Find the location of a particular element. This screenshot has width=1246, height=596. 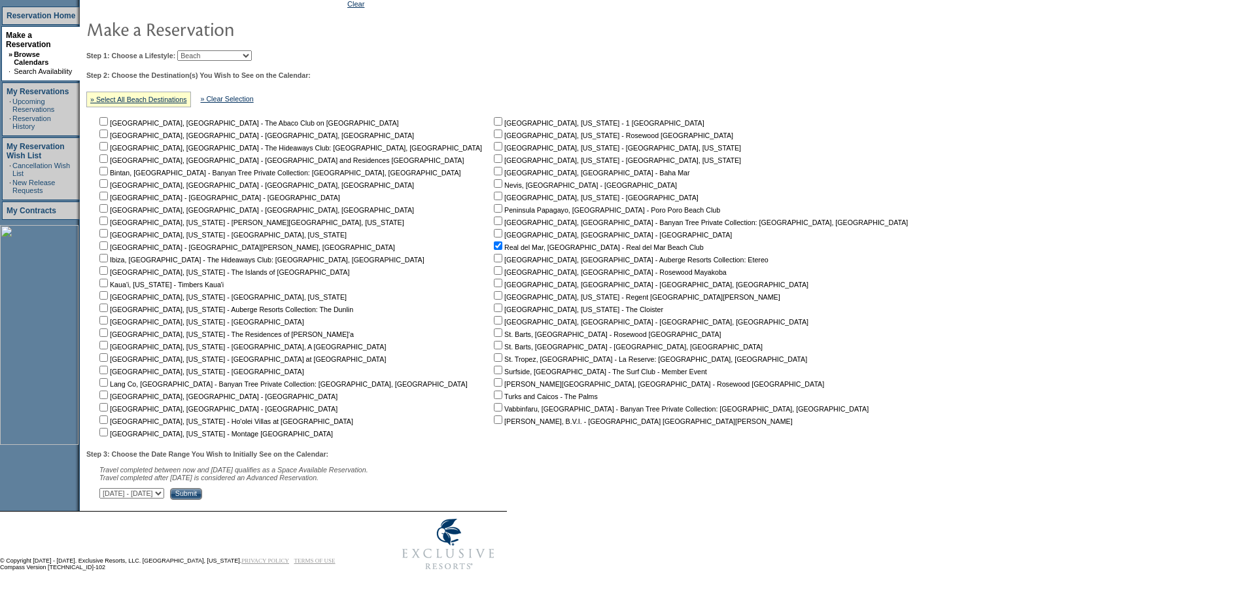

nobr: Turks and Caicos - The Palms is located at coordinates (544, 396).